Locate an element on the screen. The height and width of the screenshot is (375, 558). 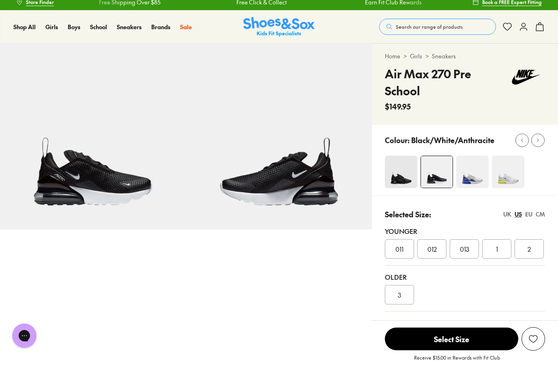
img: Vendor logo is located at coordinates (526, 77).